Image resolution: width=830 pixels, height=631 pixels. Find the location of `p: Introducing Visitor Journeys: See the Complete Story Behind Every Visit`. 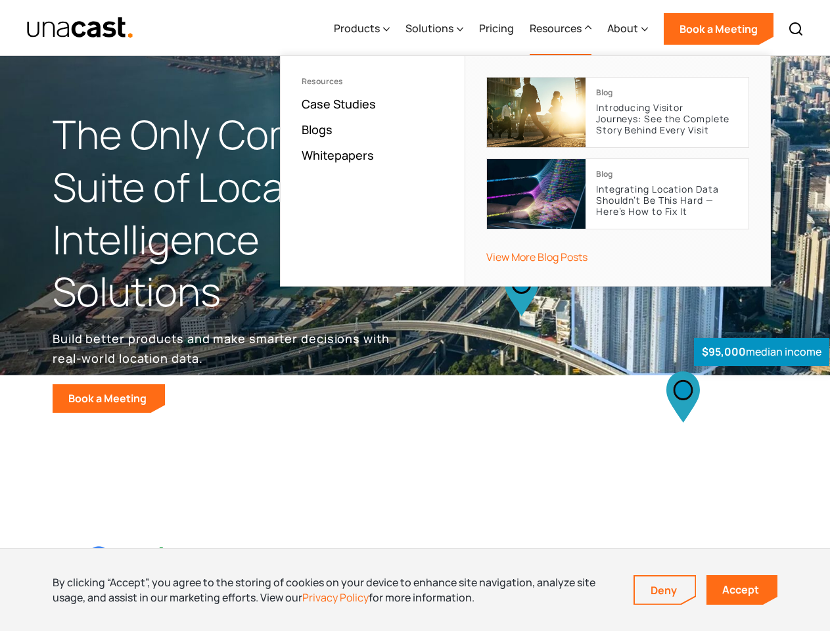

p: Introducing Visitor Journeys: See the Complete Story Behind Every Visit is located at coordinates (667, 119).